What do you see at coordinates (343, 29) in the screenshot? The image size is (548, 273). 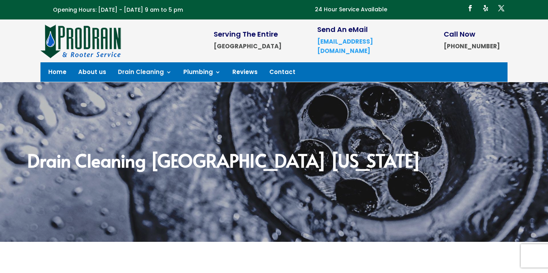 I see `span: Send An eMail` at bounding box center [343, 29].